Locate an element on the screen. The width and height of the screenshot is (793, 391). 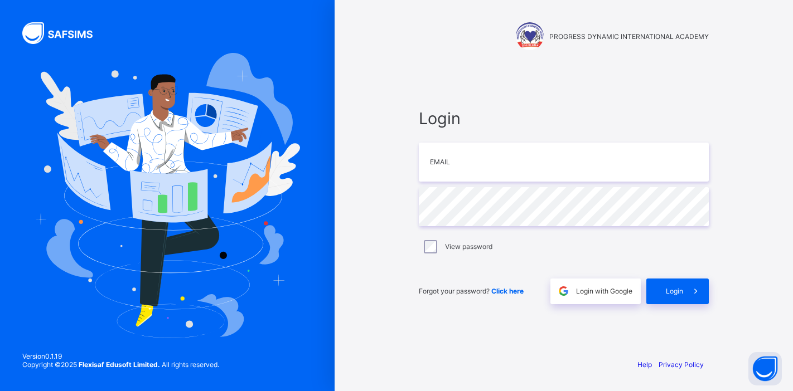
label: View password is located at coordinates (468, 246).